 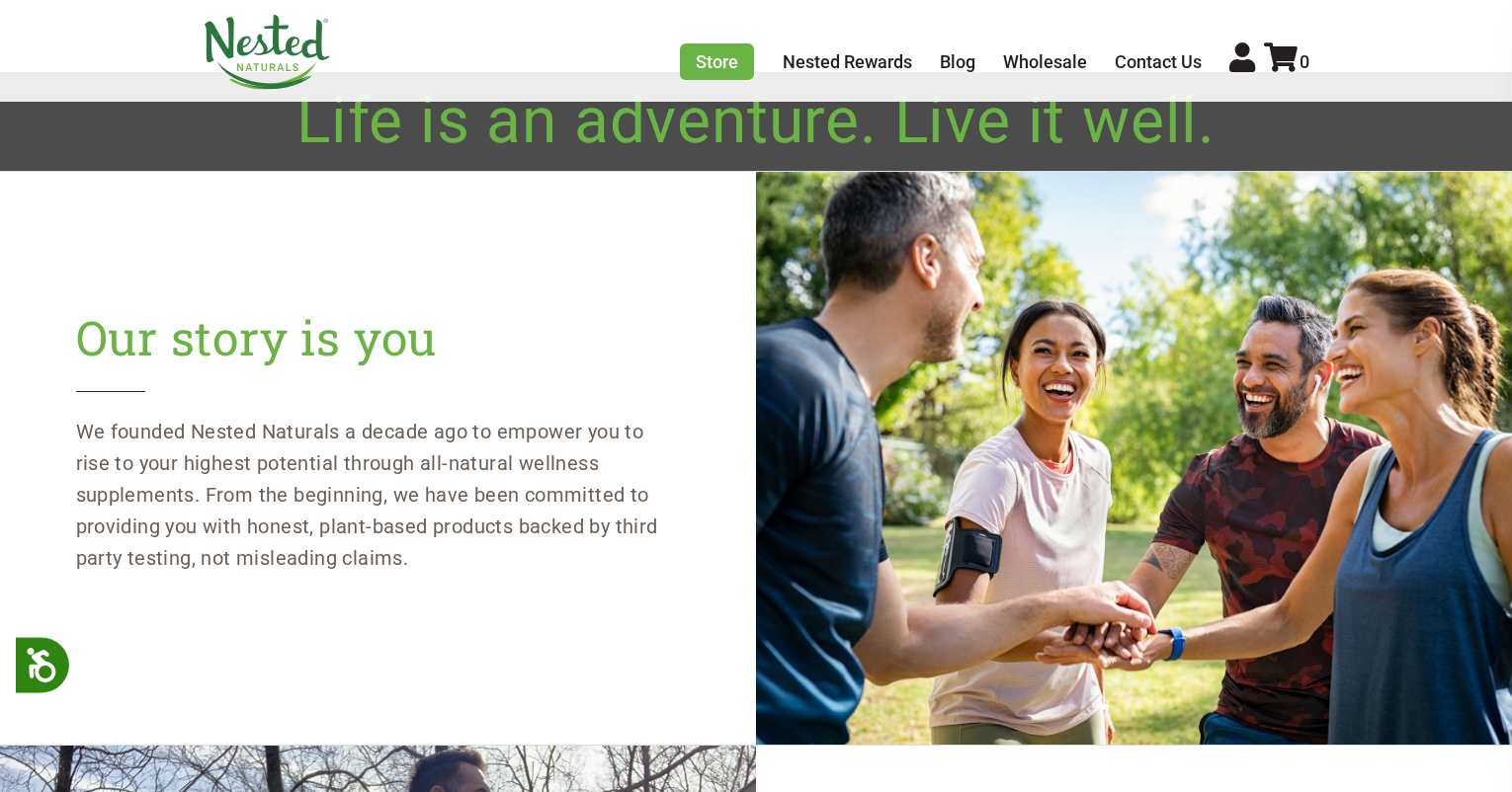 I want to click on a: Contact Us, so click(x=1158, y=62).